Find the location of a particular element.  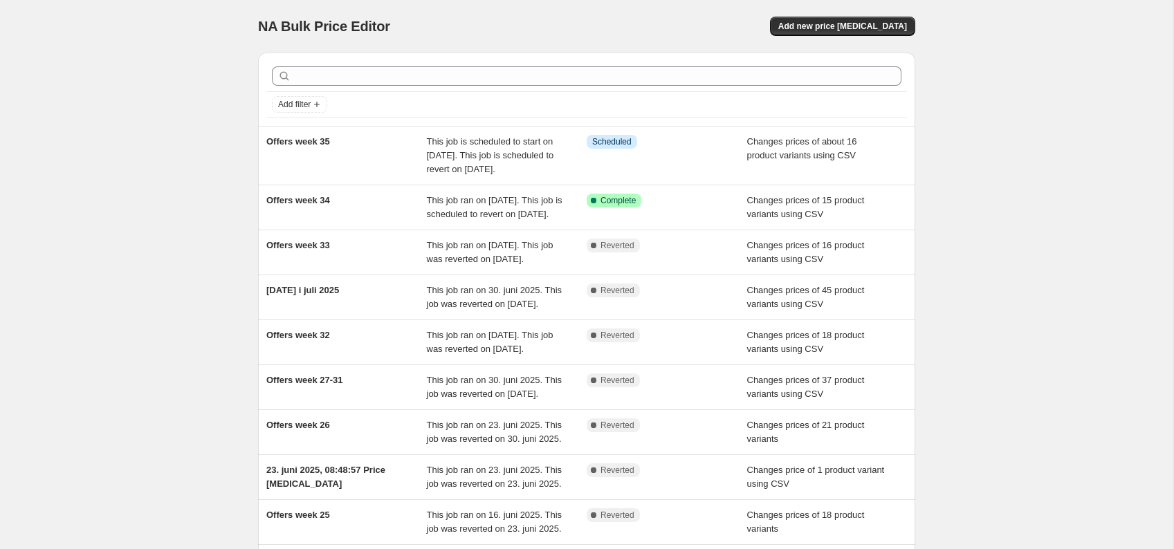

span: Offers week 33 is located at coordinates (298, 245).